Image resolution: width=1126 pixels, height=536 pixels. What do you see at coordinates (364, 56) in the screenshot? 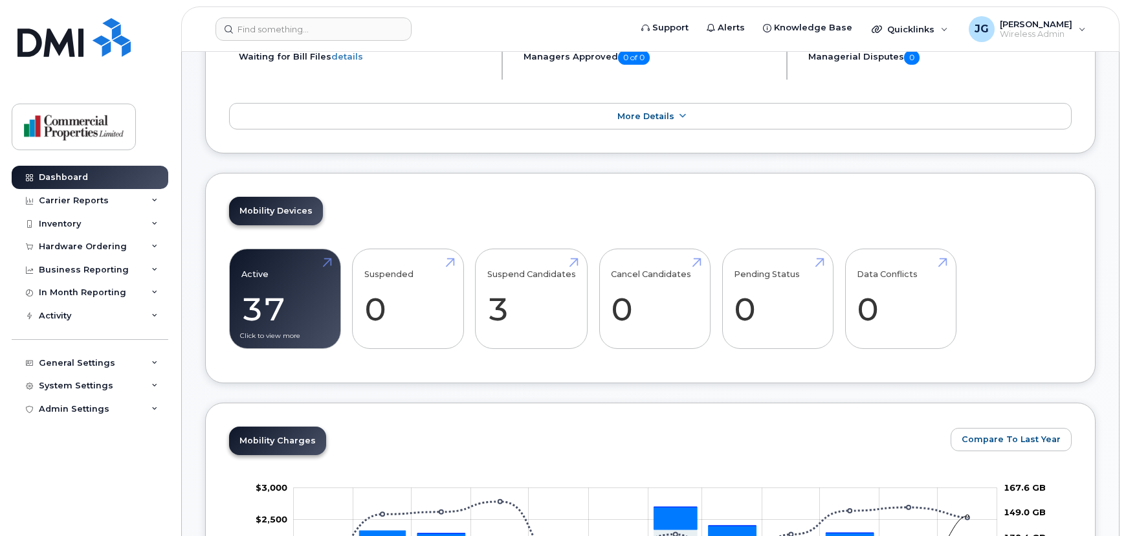
I see `li: Waiting for Bill Files` at bounding box center [364, 56].